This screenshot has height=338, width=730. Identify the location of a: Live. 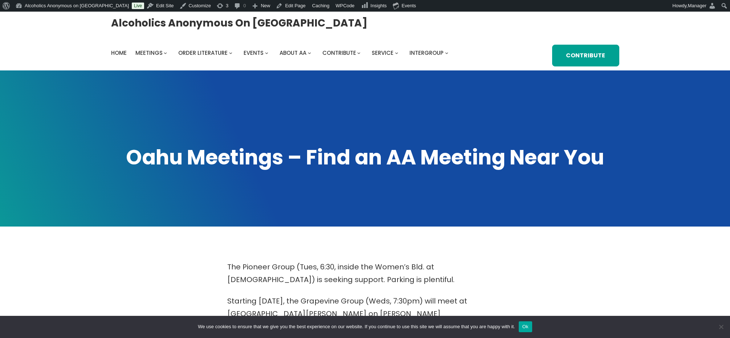
(138, 6).